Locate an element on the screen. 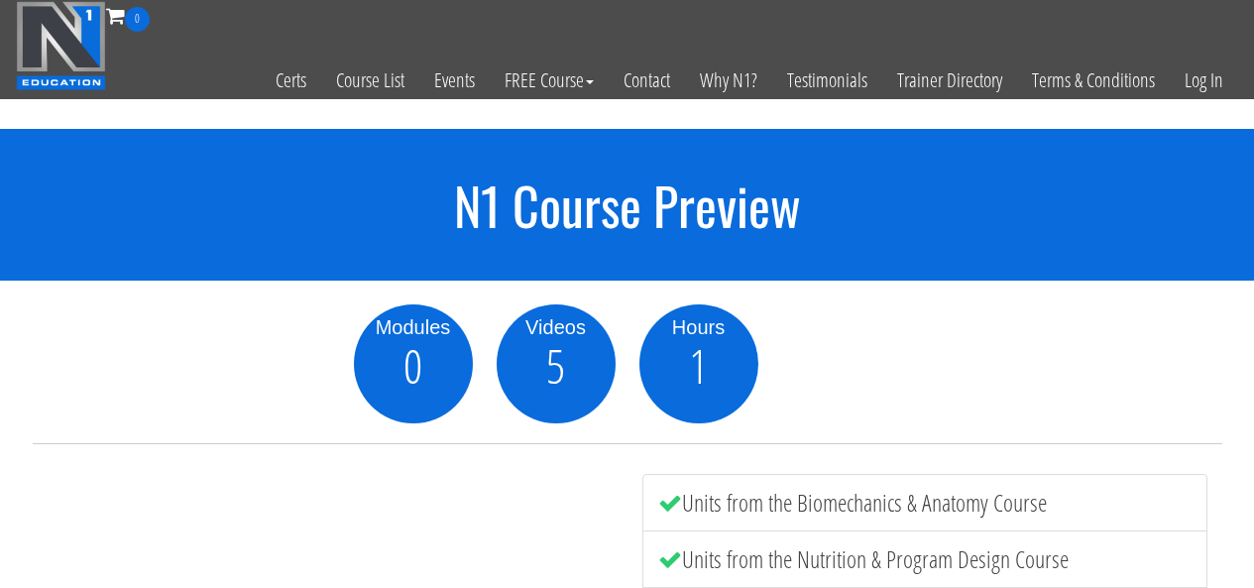 The height and width of the screenshot is (588, 1254). a: Events is located at coordinates (454, 80).